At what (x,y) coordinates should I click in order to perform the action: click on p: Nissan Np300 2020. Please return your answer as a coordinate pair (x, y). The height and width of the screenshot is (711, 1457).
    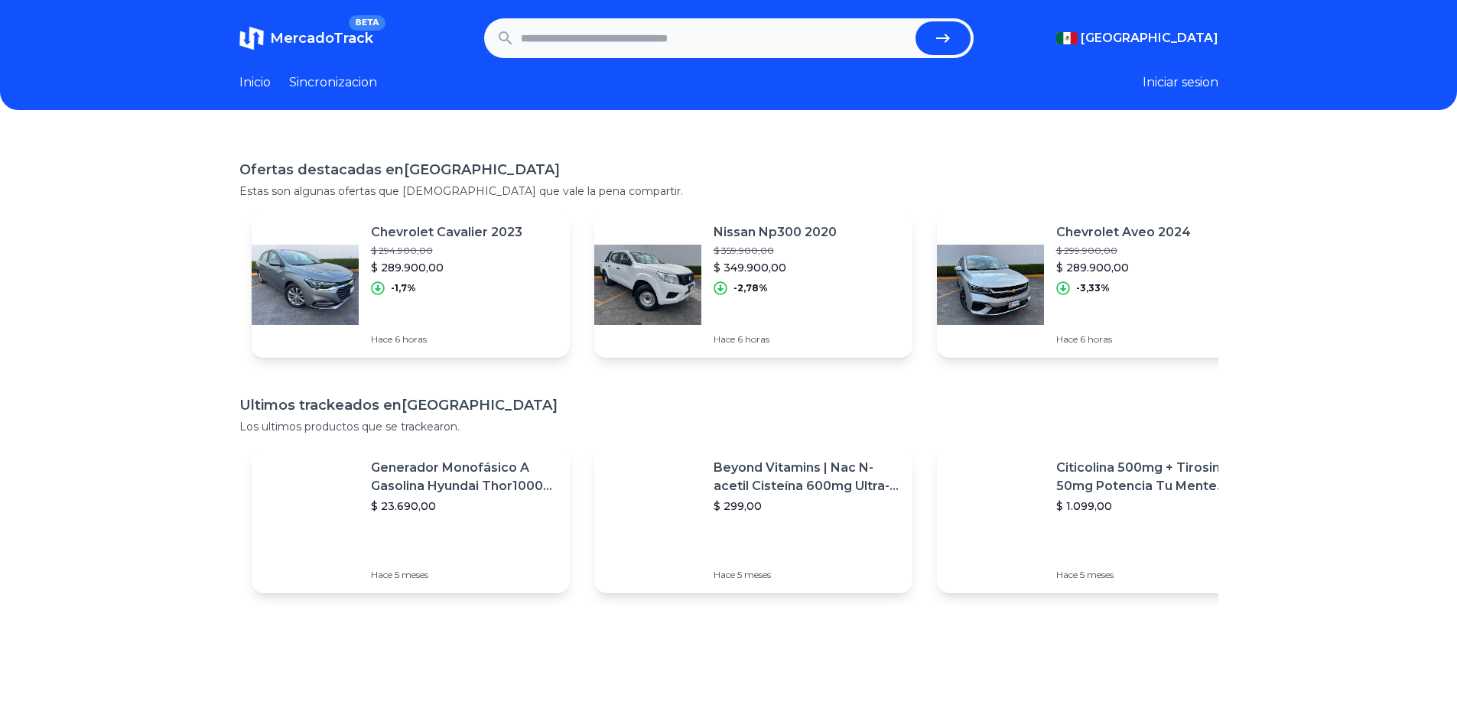
    Looking at the image, I should click on (775, 233).